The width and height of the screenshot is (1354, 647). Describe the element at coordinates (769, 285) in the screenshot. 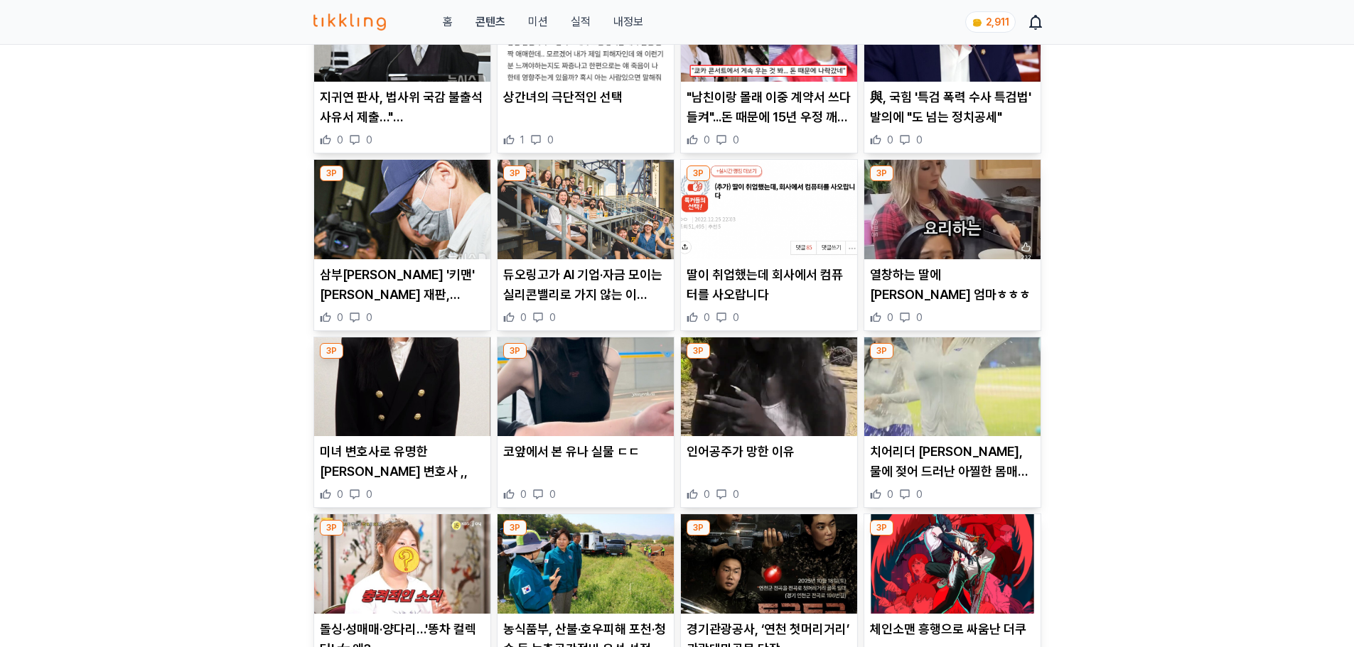

I see `p: 딸이 취업했는데 회사에서 컴퓨터를 사오랍니다` at that location.